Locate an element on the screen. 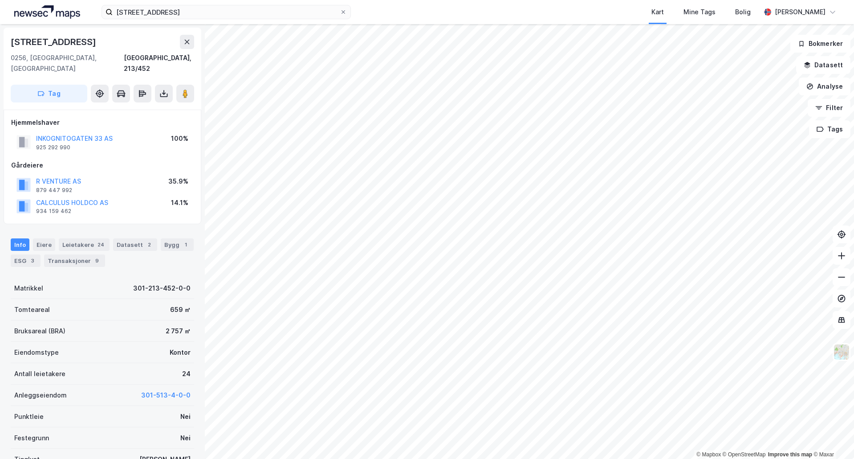 The height and width of the screenshot is (459, 854). div: Tomteareal is located at coordinates (32, 309).